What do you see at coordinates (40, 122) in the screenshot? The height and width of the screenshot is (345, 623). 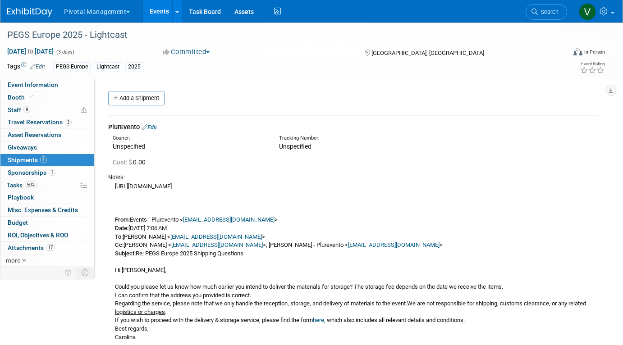 I see `span: Travel Reservations` at bounding box center [40, 122].